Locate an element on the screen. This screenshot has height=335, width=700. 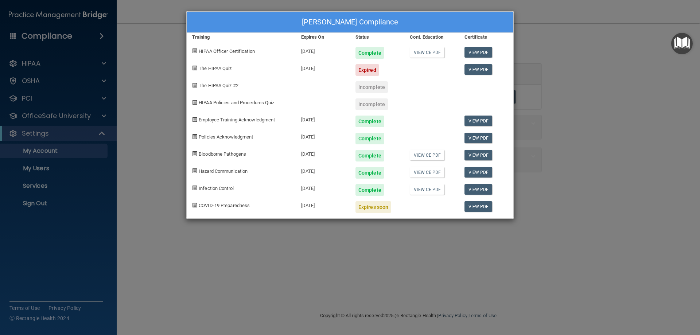
span: Employee Training Acknowledgment is located at coordinates (237, 120).